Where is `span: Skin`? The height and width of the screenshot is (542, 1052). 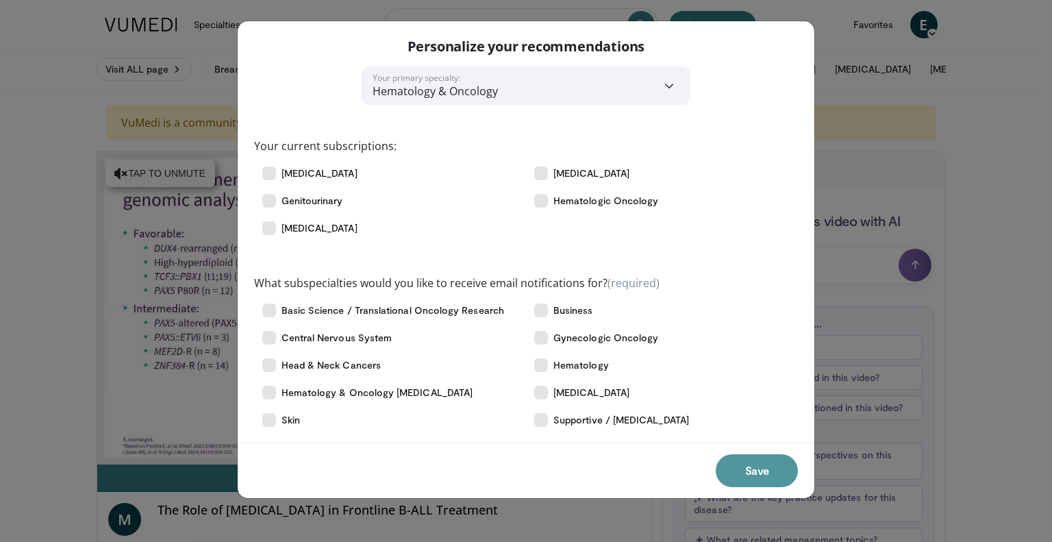 span: Skin is located at coordinates (290, 420).